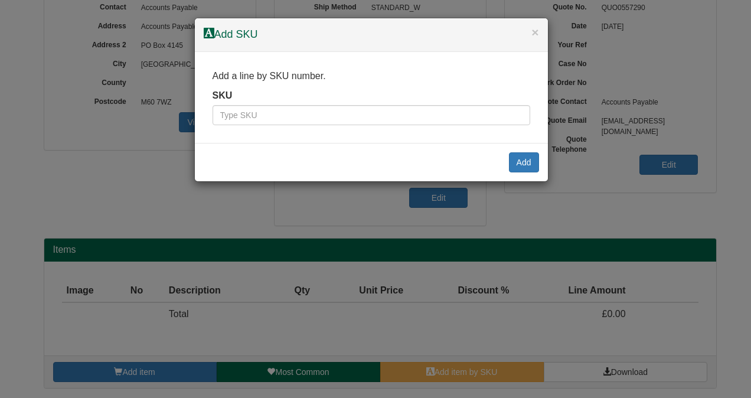  What do you see at coordinates (524, 162) in the screenshot?
I see `button: Add` at bounding box center [524, 162].